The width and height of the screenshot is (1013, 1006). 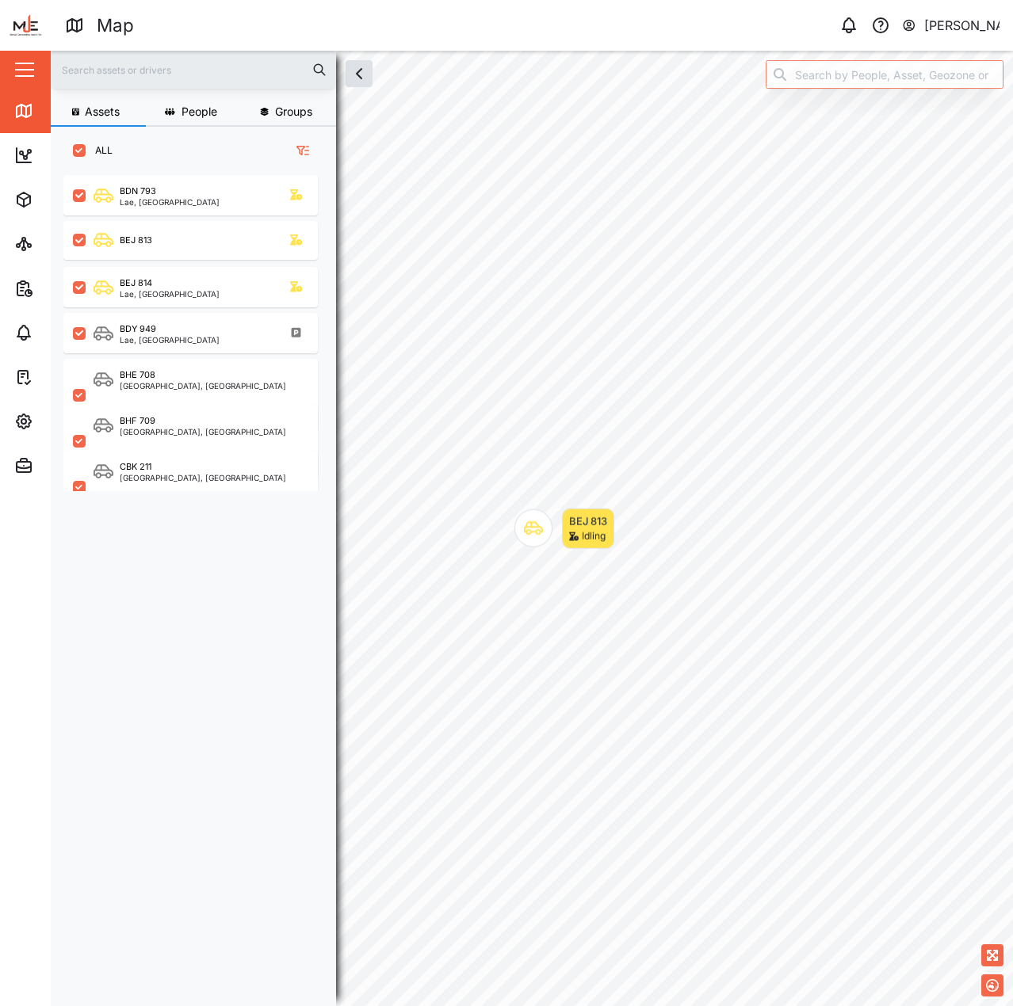 I want to click on div: CBK 211, so click(x=136, y=467).